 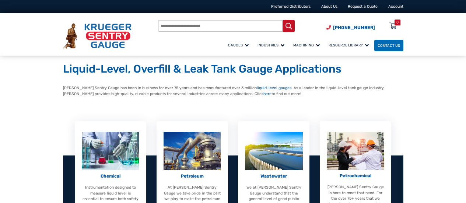 What do you see at coordinates (356, 176) in the screenshot?
I see `p: Petrochemical` at bounding box center [356, 176].